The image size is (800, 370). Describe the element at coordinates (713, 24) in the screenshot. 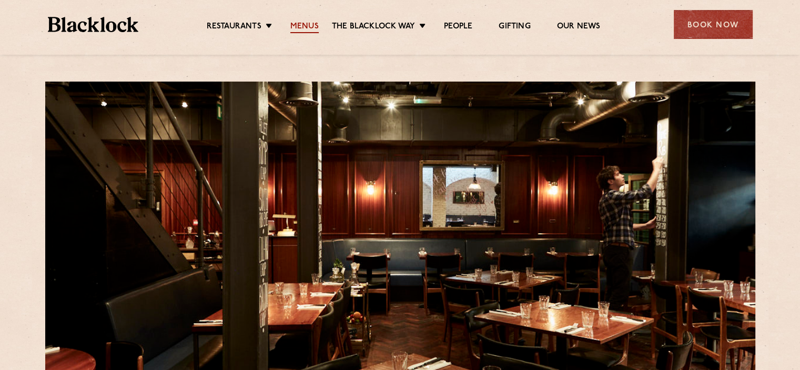

I see `div: Book Now` at that location.